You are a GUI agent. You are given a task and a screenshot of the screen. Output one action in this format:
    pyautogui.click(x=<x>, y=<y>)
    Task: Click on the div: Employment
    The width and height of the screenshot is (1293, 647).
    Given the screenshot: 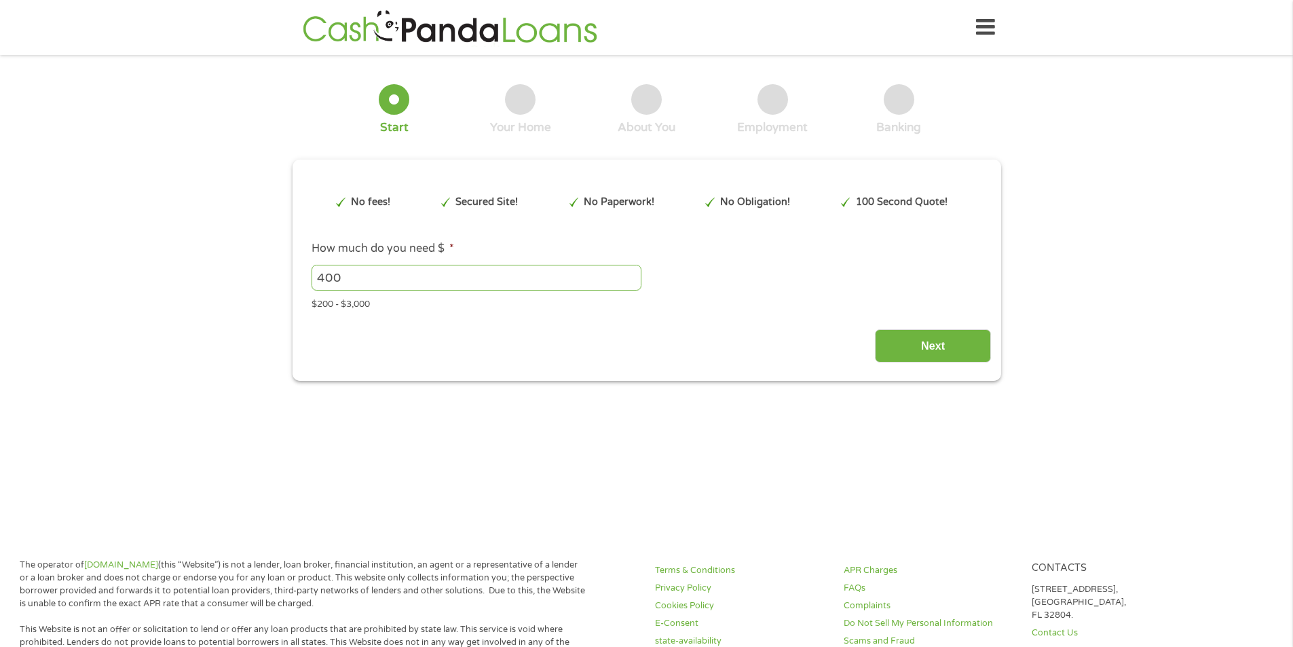 What is the action you would take?
    pyautogui.click(x=772, y=128)
    